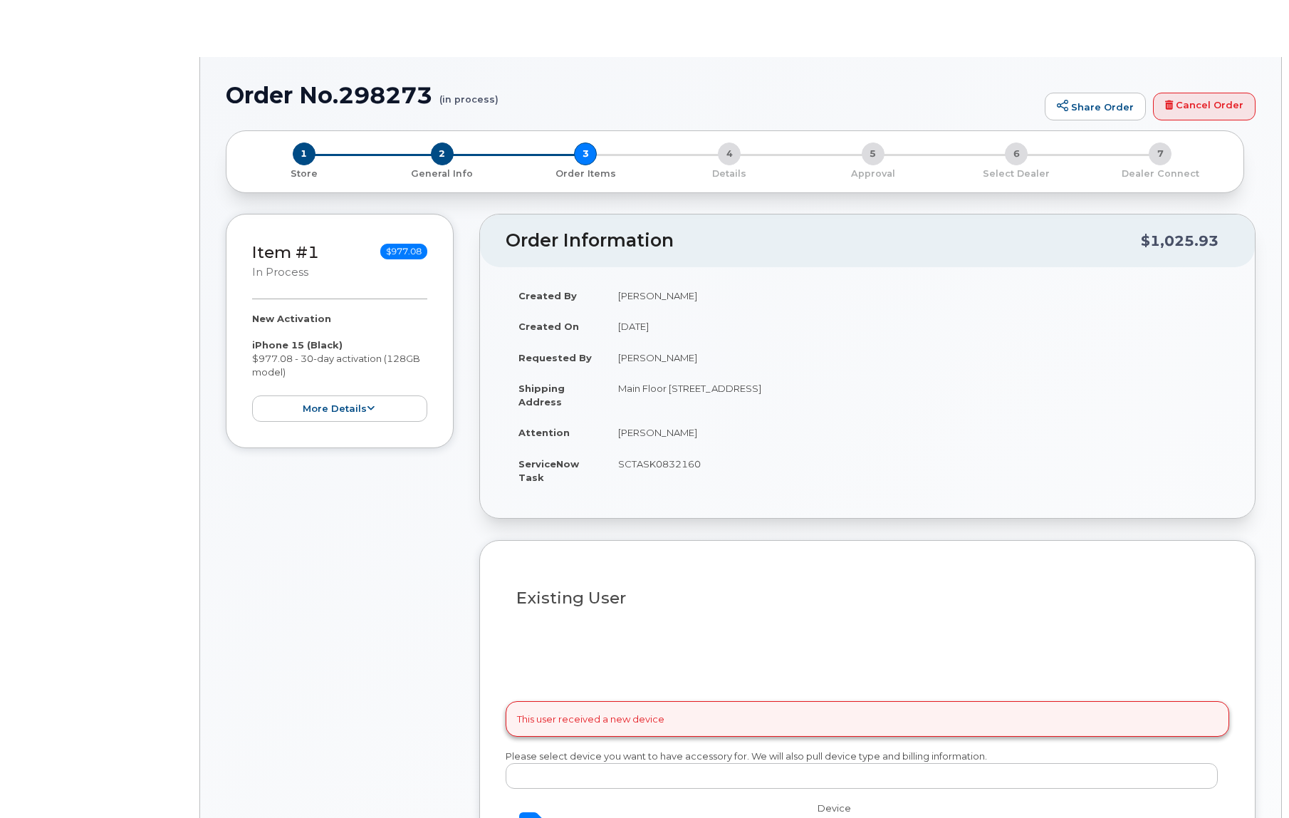  I want to click on div: $977.08 - 30-day activation (128GB model), so click(340, 367).